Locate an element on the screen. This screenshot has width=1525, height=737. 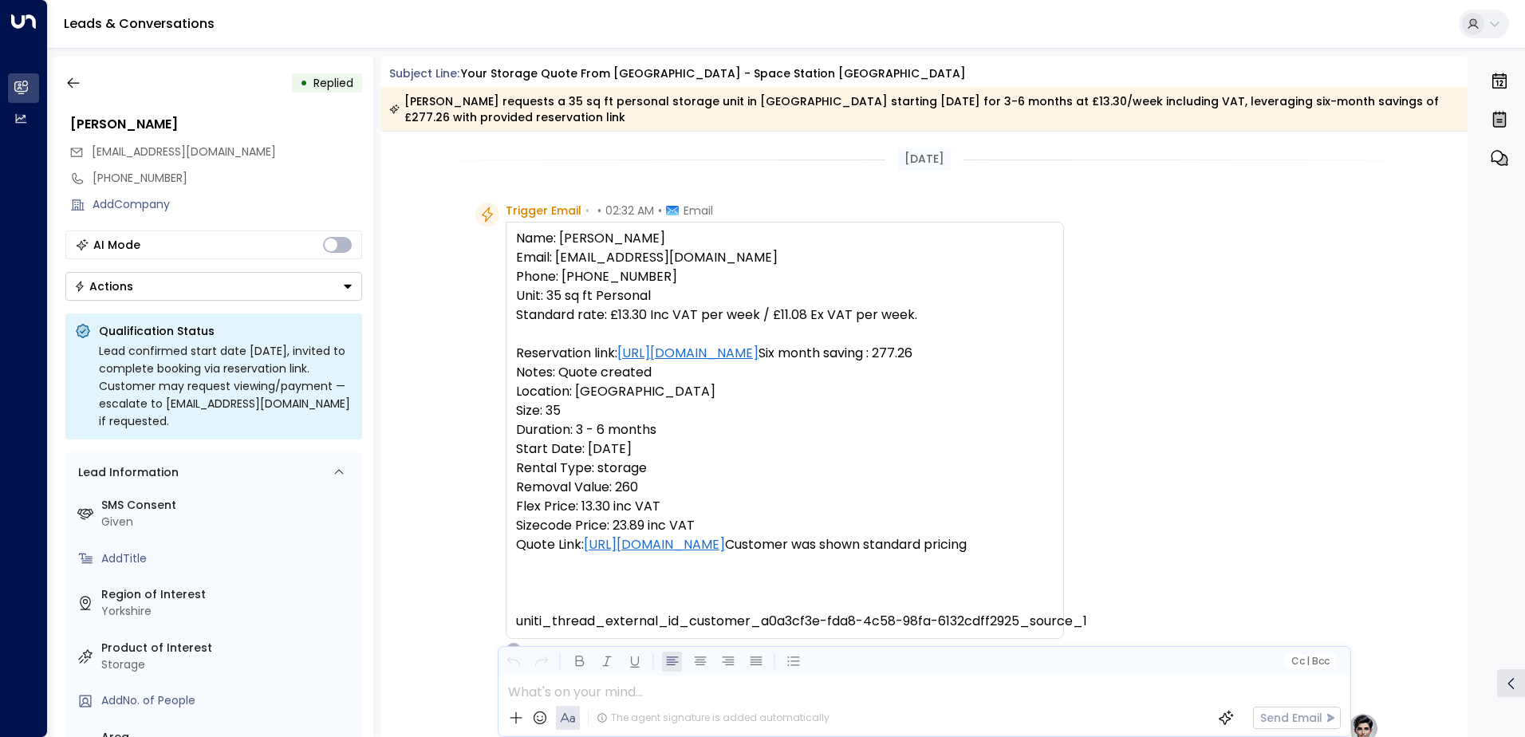
div: Given is located at coordinates (228, 522).